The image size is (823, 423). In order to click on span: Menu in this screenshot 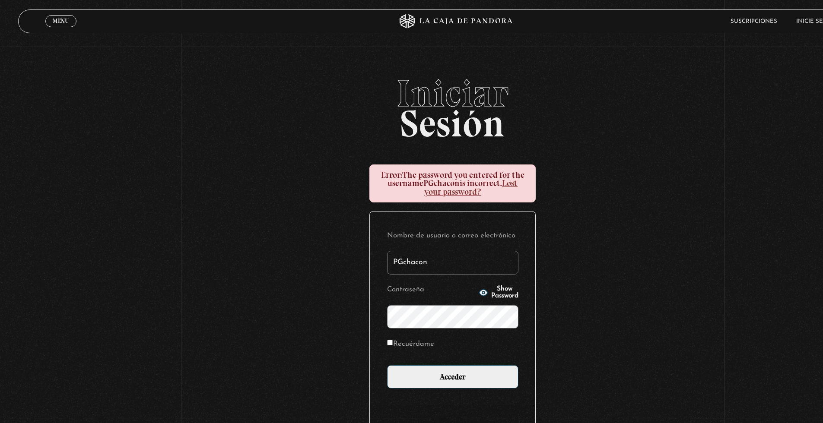, I will do `click(60, 21)`.